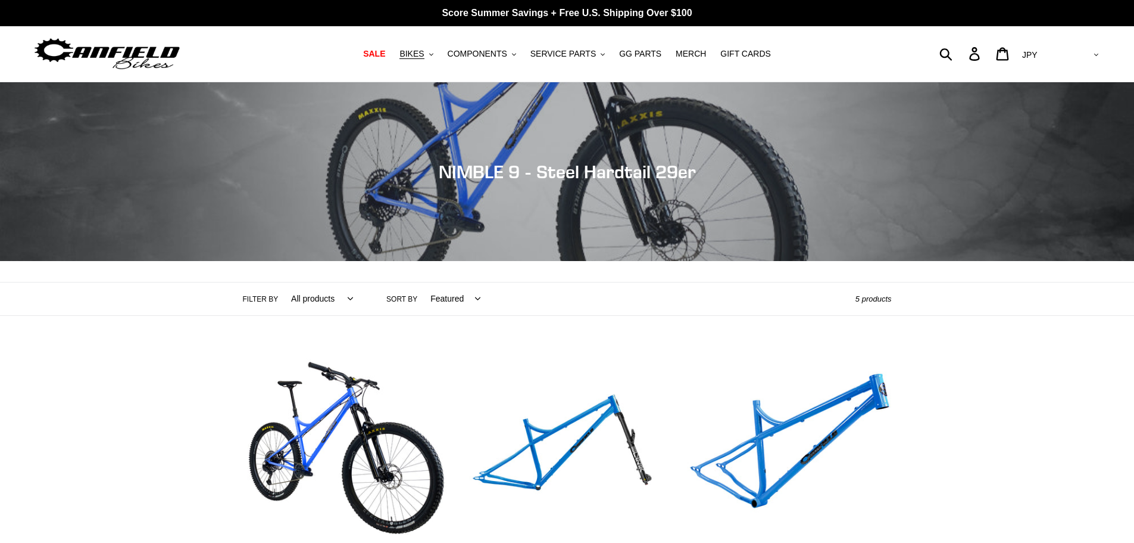 This screenshot has width=1134, height=543. Describe the element at coordinates (416, 54) in the screenshot. I see `button: BIKES` at that location.